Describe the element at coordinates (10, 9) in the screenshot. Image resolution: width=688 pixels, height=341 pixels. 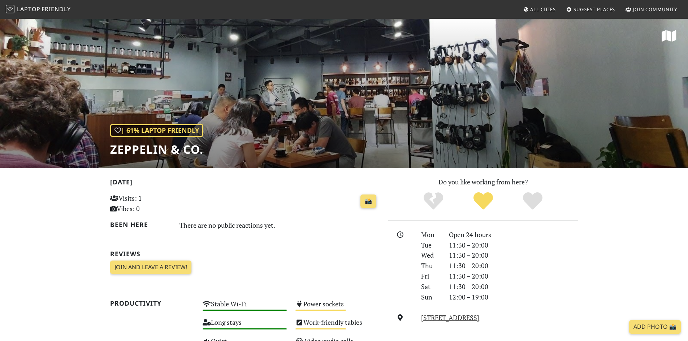
I see `img: LaptopFriendly` at that location.